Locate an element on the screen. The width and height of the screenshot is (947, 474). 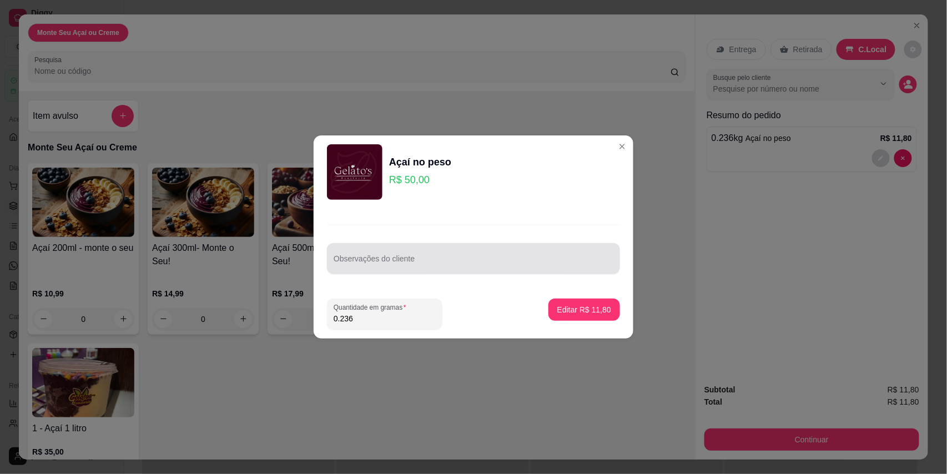
input: Observações do cliente is located at coordinates (473, 263).